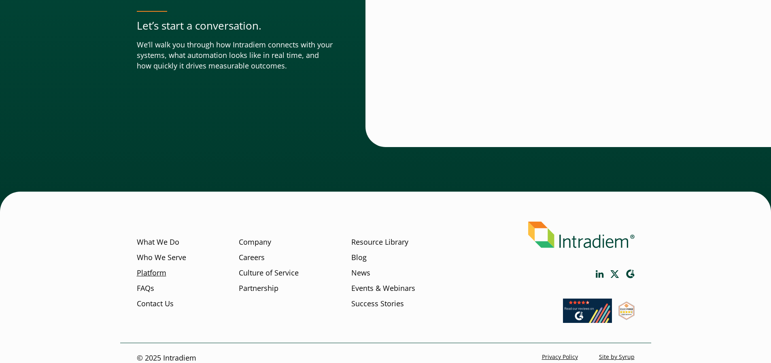 The height and width of the screenshot is (363, 771). What do you see at coordinates (145, 288) in the screenshot?
I see `a: FAQs` at bounding box center [145, 288].